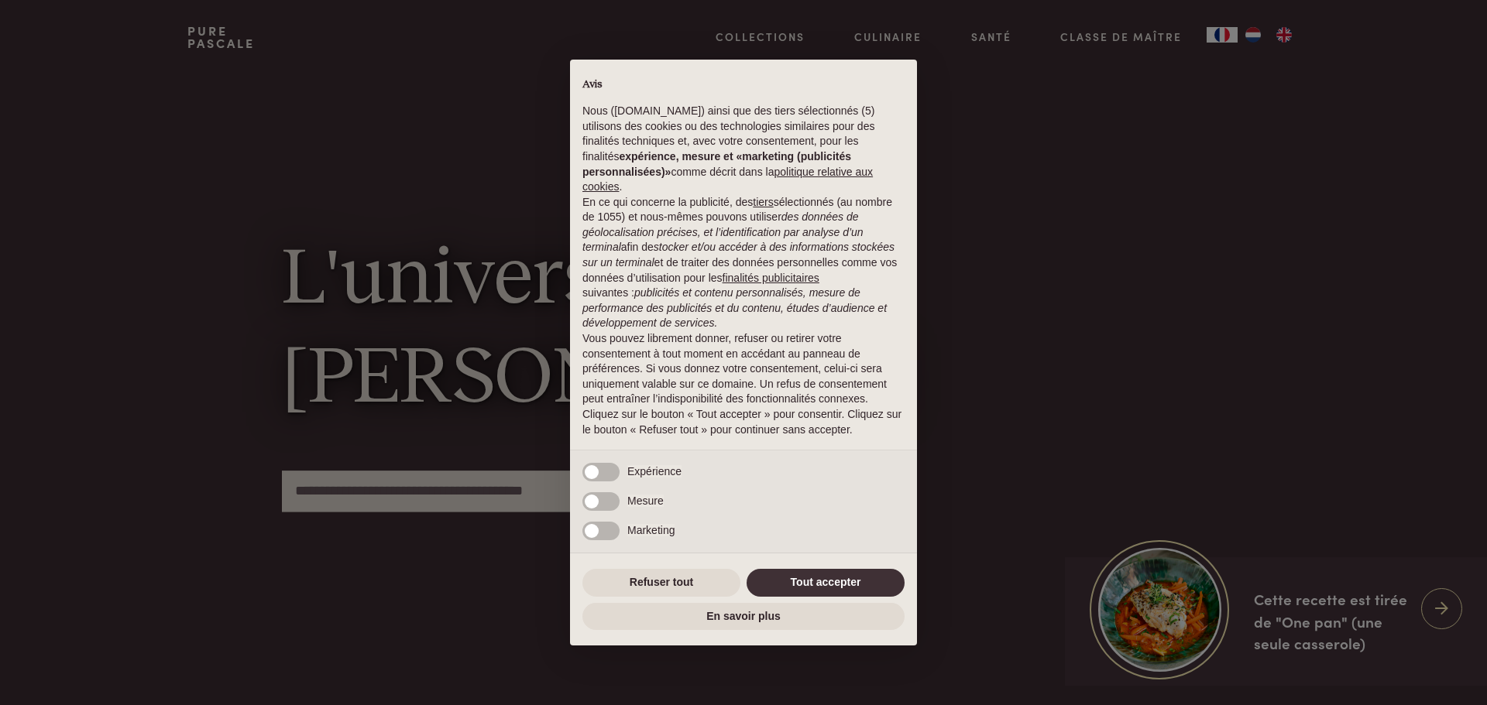  What do you see at coordinates (738, 255) in the screenshot?
I see `em: stocker et/ou accéder à des informations stockées sur un terminal` at bounding box center [738, 255].